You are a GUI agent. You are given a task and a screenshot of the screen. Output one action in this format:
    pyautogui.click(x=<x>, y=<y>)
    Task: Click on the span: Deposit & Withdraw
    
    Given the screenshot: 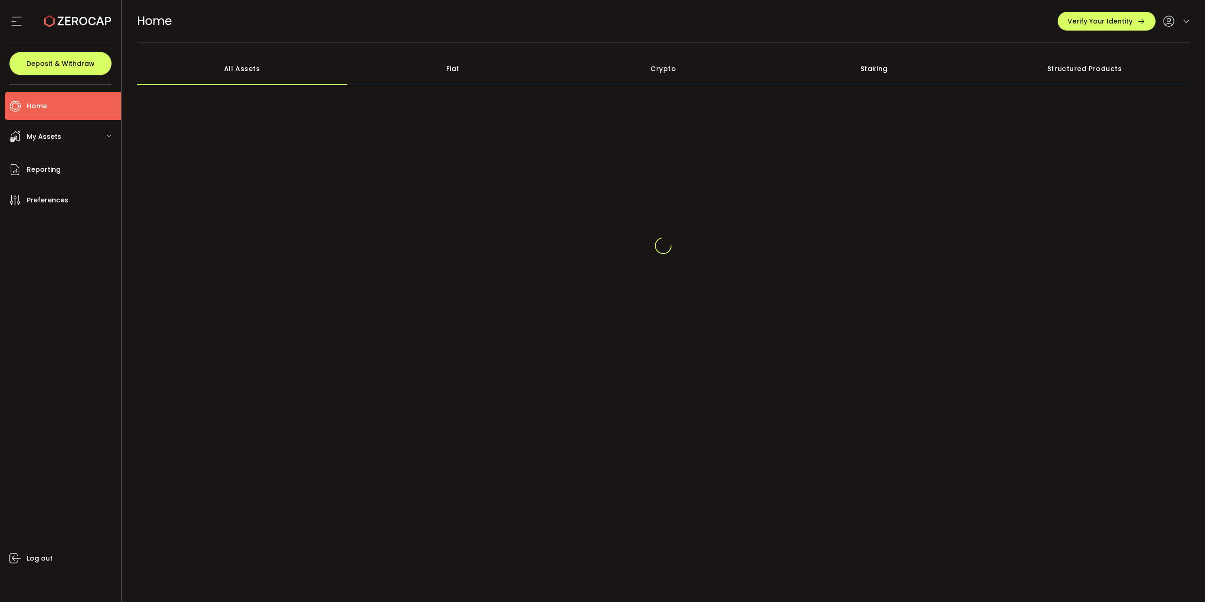 What is the action you would take?
    pyautogui.click(x=60, y=64)
    